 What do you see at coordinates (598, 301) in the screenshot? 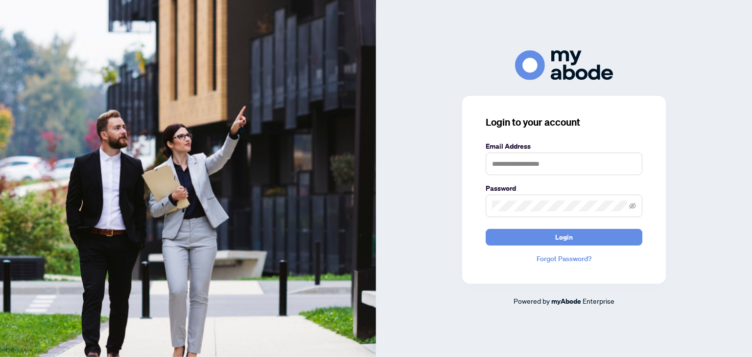
I see `span: Enterprise` at bounding box center [598, 301].